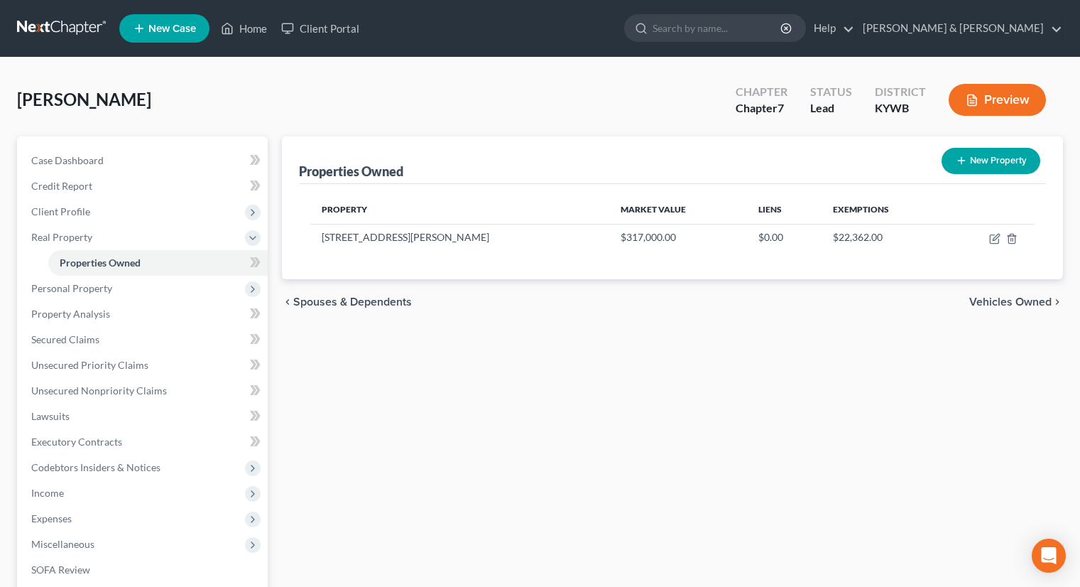  What do you see at coordinates (352, 302) in the screenshot?
I see `span: Spouses & Dependents` at bounding box center [352, 302].